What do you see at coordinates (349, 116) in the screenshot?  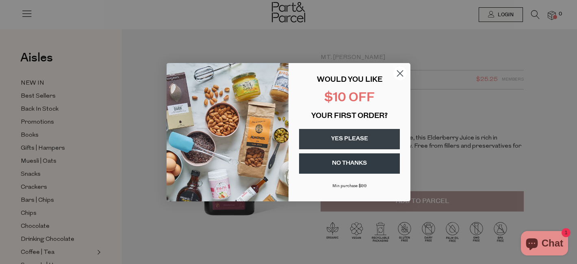 I see `span: YOUR FIRST ORDER?` at bounding box center [349, 116].